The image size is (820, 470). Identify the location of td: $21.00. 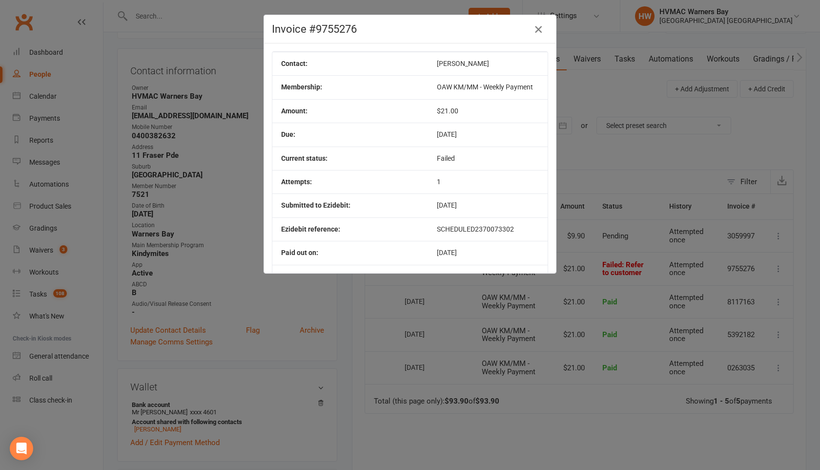
(488, 111).